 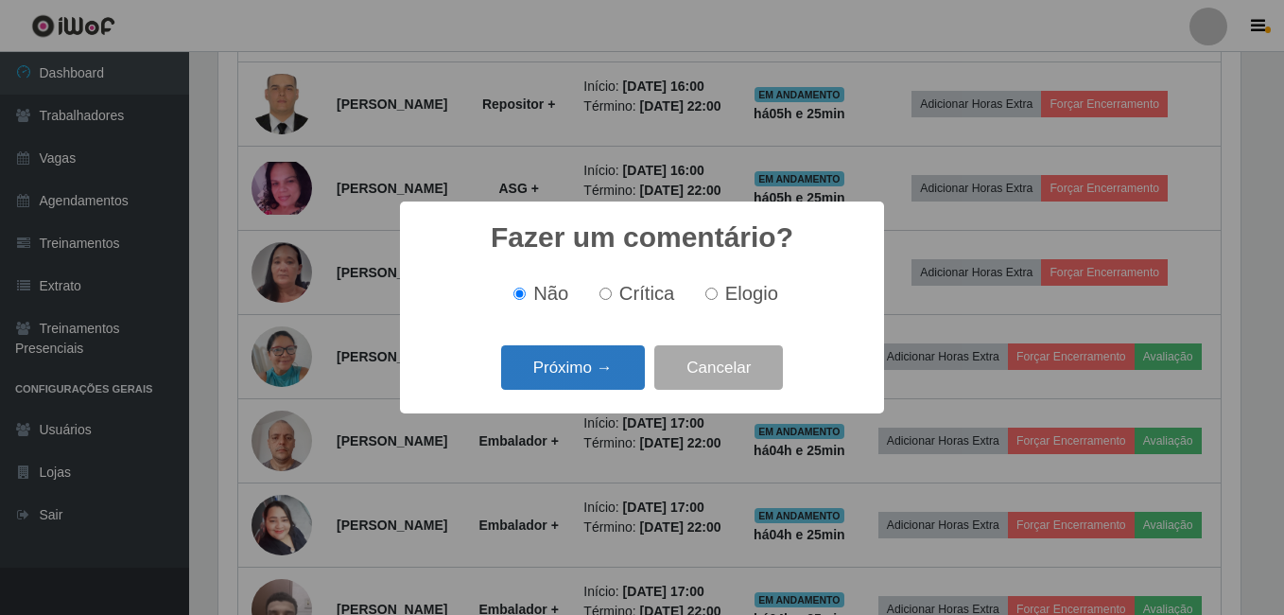 I want to click on span: Crítica, so click(x=647, y=293).